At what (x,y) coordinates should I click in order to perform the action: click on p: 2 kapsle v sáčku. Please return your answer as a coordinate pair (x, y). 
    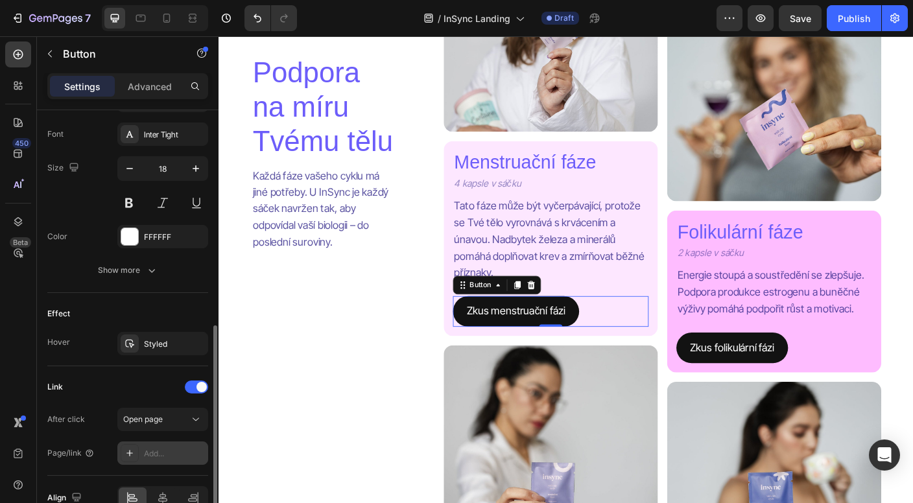
    Looking at the image, I should click on (551, 243).